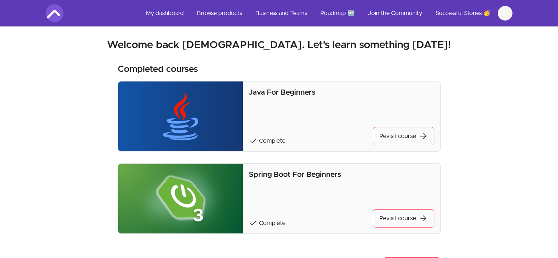  What do you see at coordinates (505, 13) in the screenshot?
I see `button: C` at bounding box center [505, 13].